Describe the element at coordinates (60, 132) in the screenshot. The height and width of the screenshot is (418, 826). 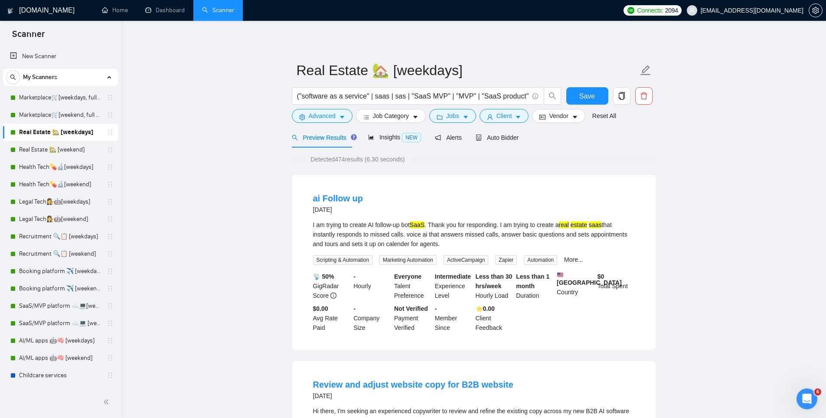
I see `a: Real Estate 🏡 [weekdays]` at that location.